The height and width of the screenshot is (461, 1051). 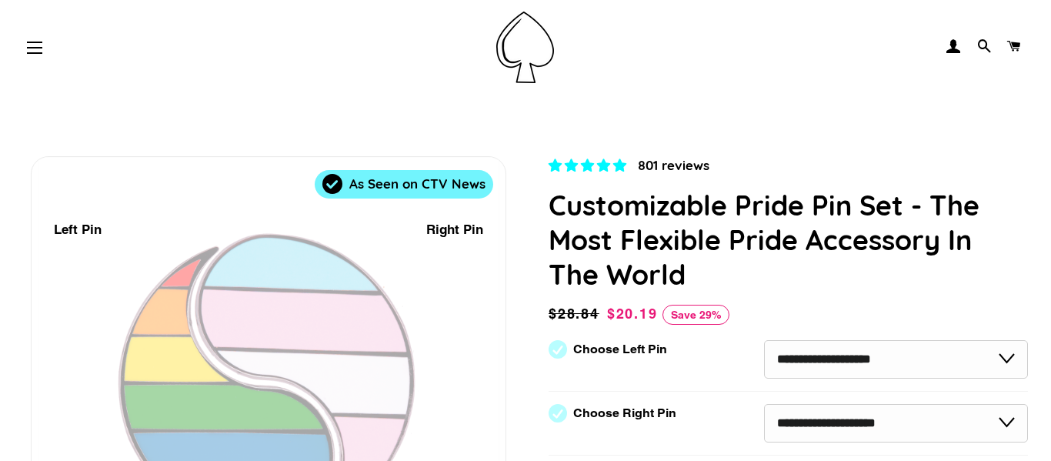 I want to click on span: 4.83 stars, so click(x=589, y=165).